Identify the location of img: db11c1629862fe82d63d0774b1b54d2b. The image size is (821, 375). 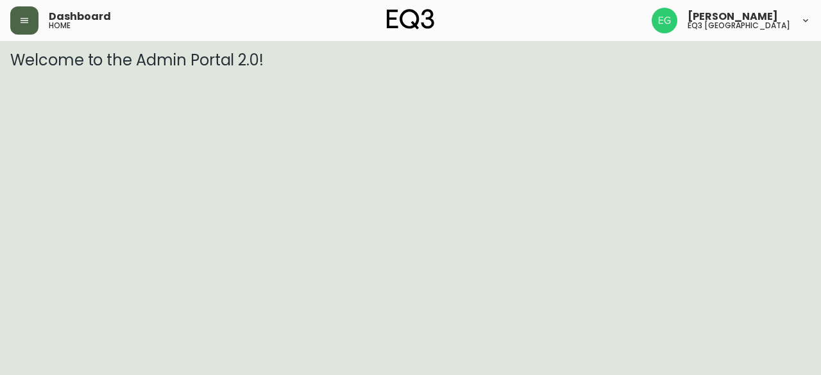
(664, 21).